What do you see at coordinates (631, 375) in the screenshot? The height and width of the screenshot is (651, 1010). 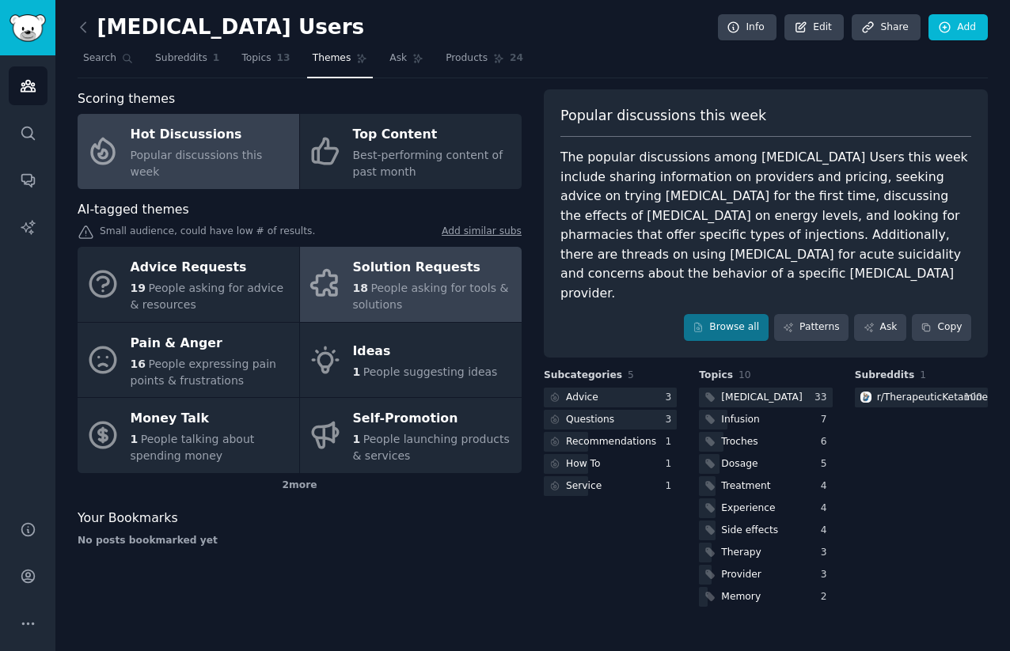 I see `span: 5` at bounding box center [631, 375].